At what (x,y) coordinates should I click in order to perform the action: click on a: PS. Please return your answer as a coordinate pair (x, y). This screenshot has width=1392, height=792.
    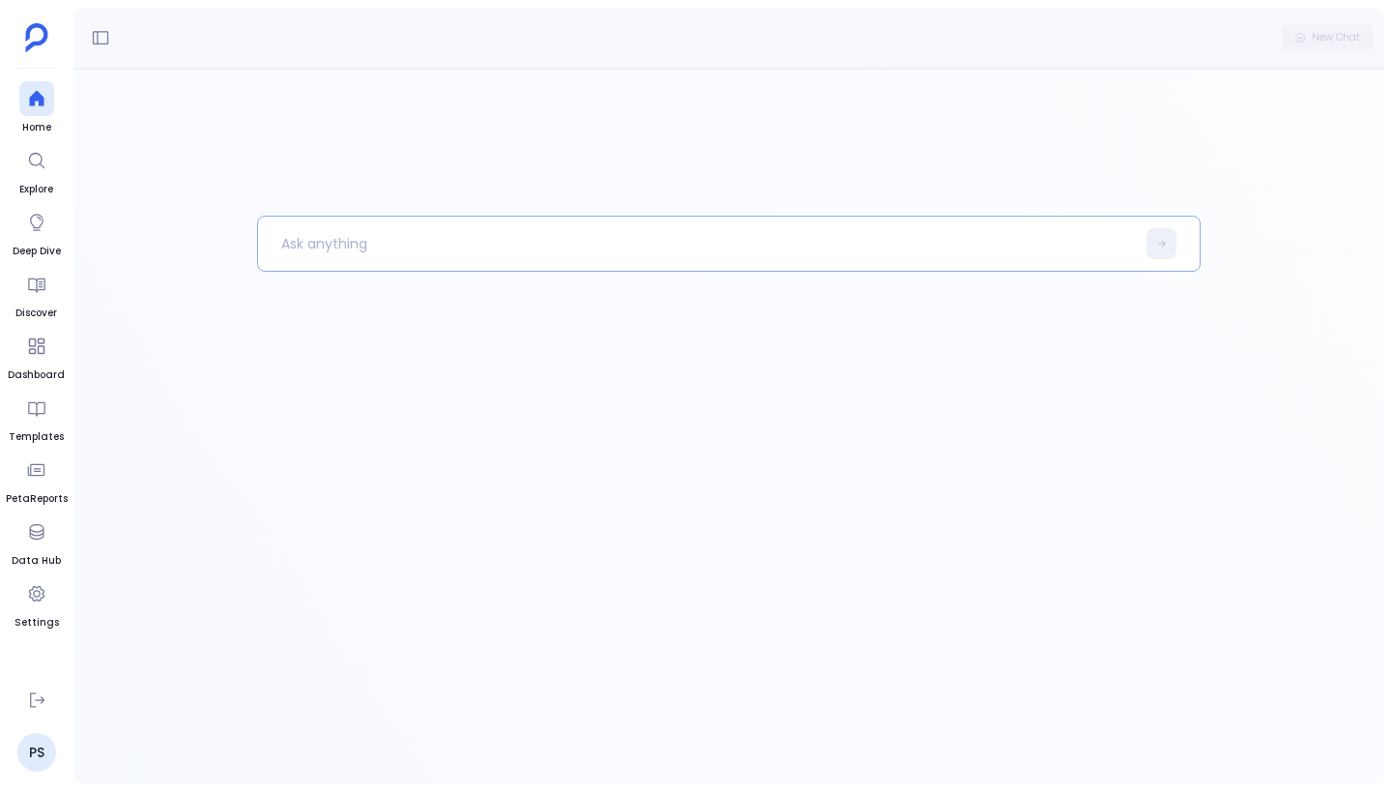
    Looking at the image, I should click on (37, 752).